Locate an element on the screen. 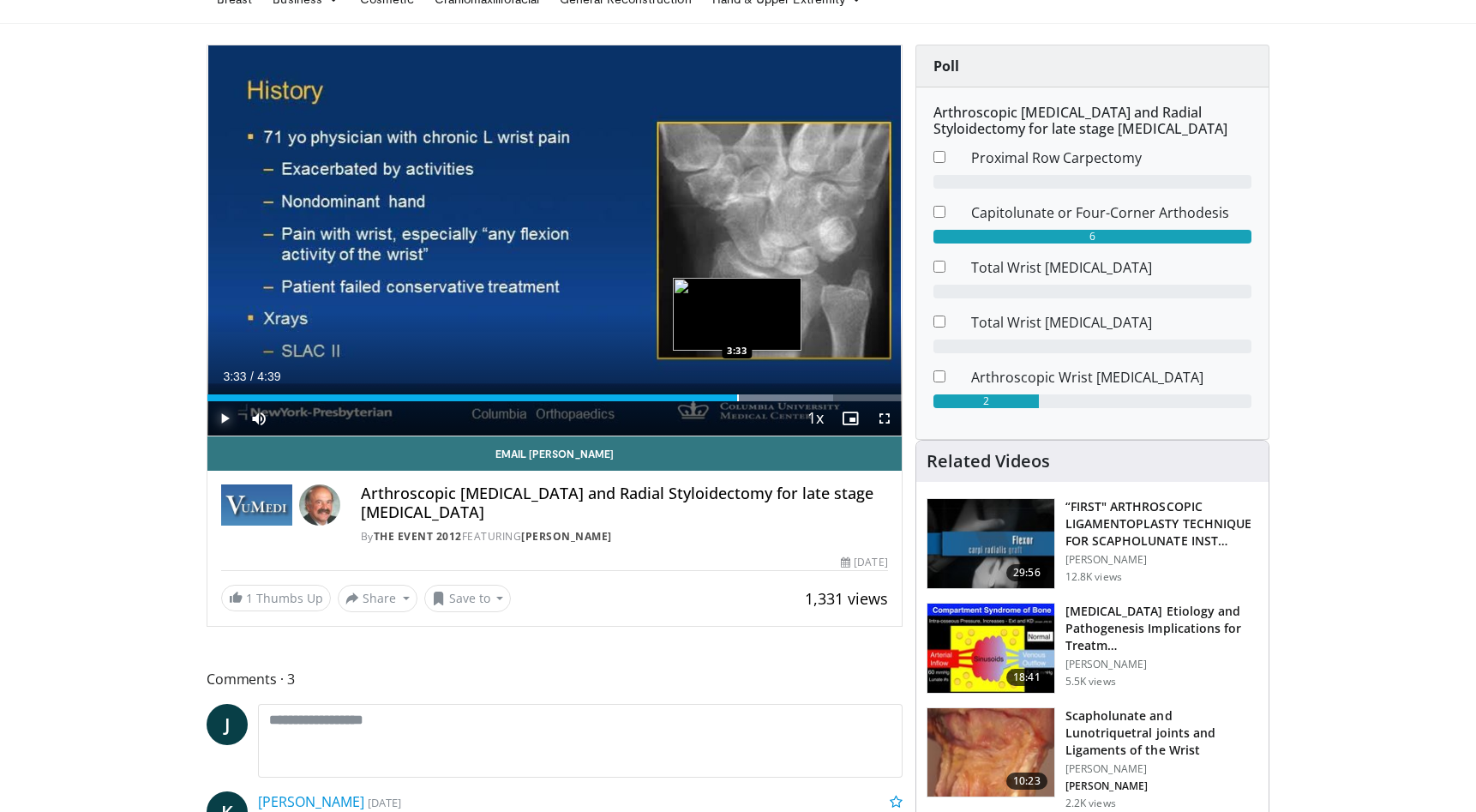 This screenshot has height=812, width=1476. img: Avatar is located at coordinates (320, 505).